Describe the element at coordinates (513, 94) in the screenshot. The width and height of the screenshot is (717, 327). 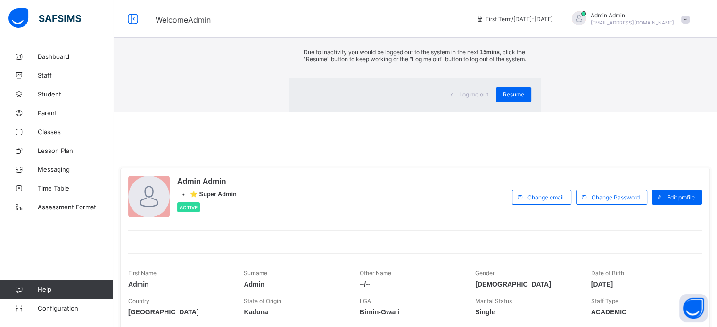
I see `span: Resume` at that location.